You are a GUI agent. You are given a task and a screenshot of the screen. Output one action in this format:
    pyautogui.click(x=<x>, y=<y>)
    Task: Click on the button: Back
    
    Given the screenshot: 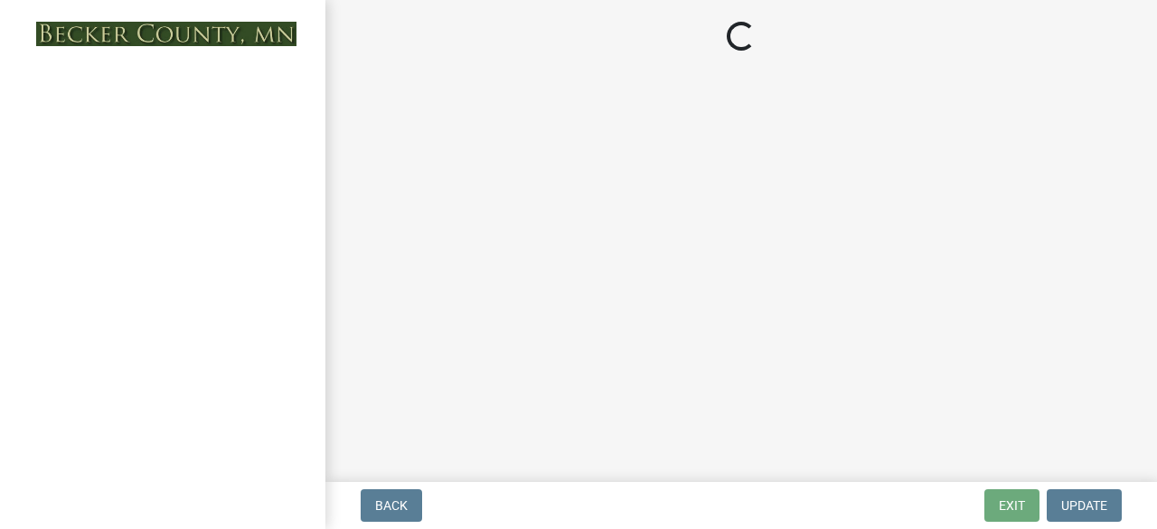 What is the action you would take?
    pyautogui.click(x=391, y=505)
    